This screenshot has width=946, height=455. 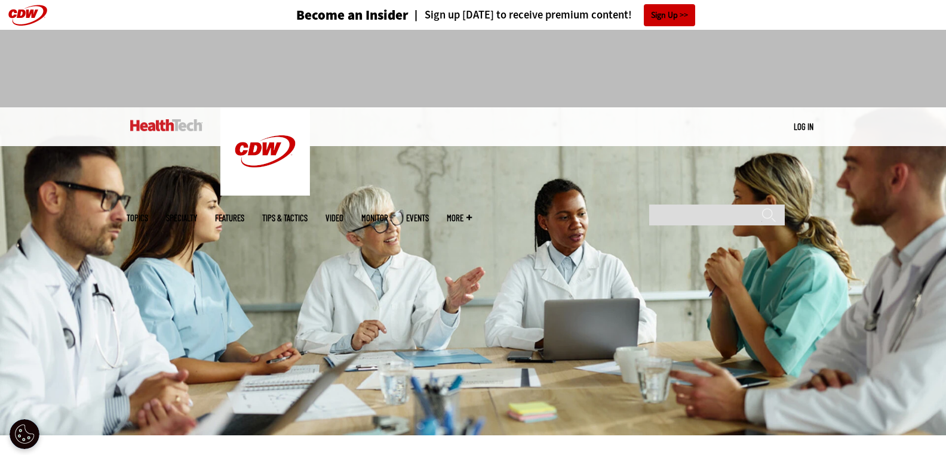 What do you see at coordinates (352, 15) in the screenshot?
I see `h3: Become an Insider` at bounding box center [352, 15].